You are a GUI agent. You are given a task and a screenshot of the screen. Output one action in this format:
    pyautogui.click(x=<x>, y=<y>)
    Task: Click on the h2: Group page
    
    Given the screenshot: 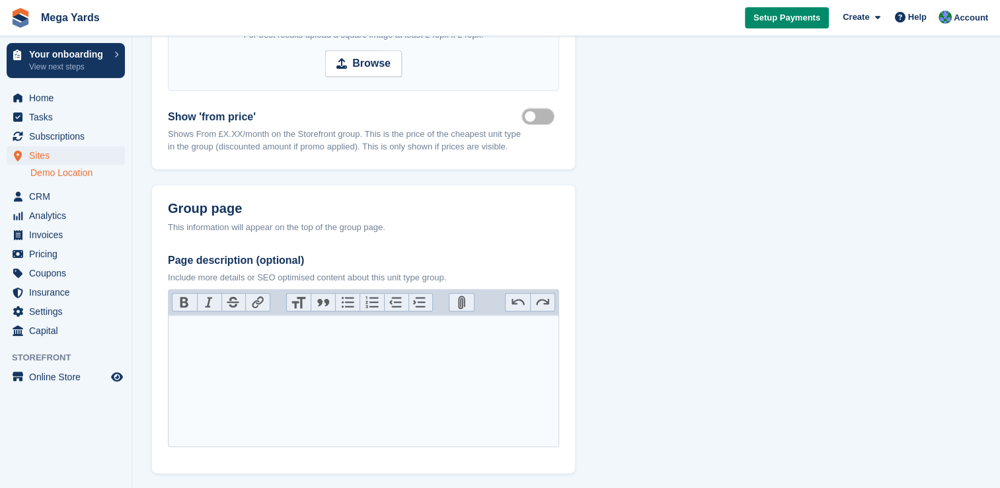 What is the action you would take?
    pyautogui.click(x=364, y=208)
    